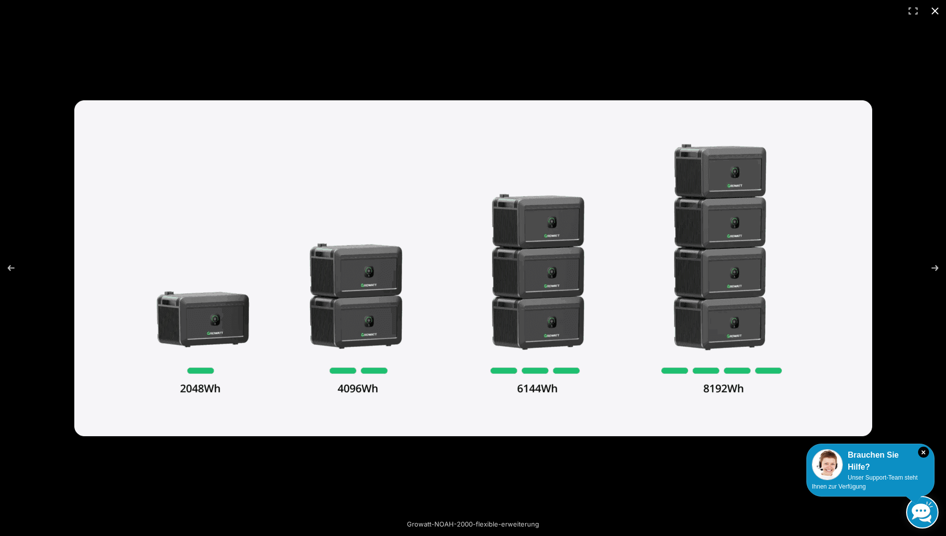  Describe the element at coordinates (924, 452) in the screenshot. I see `i: Schließen` at that location.